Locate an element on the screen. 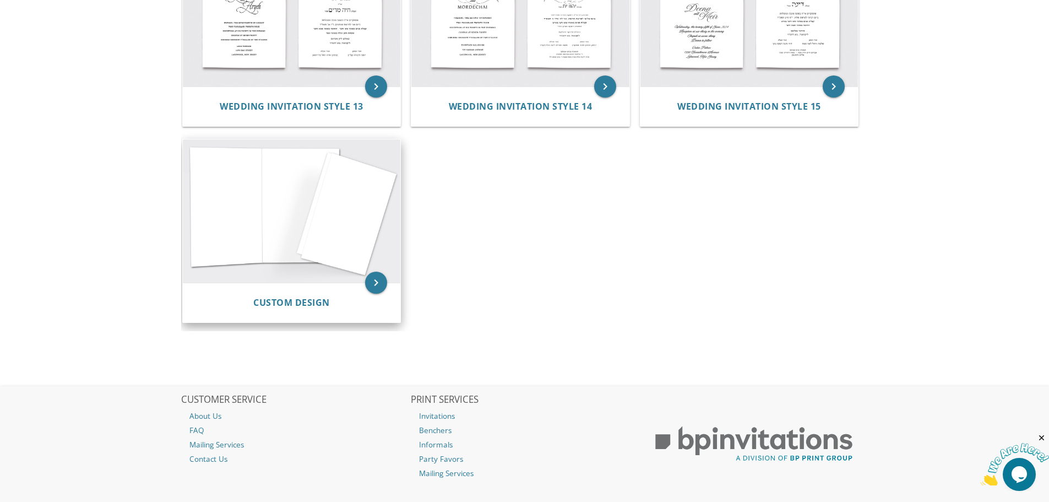 Image resolution: width=1049 pixels, height=502 pixels. a: Informals is located at coordinates (525, 444).